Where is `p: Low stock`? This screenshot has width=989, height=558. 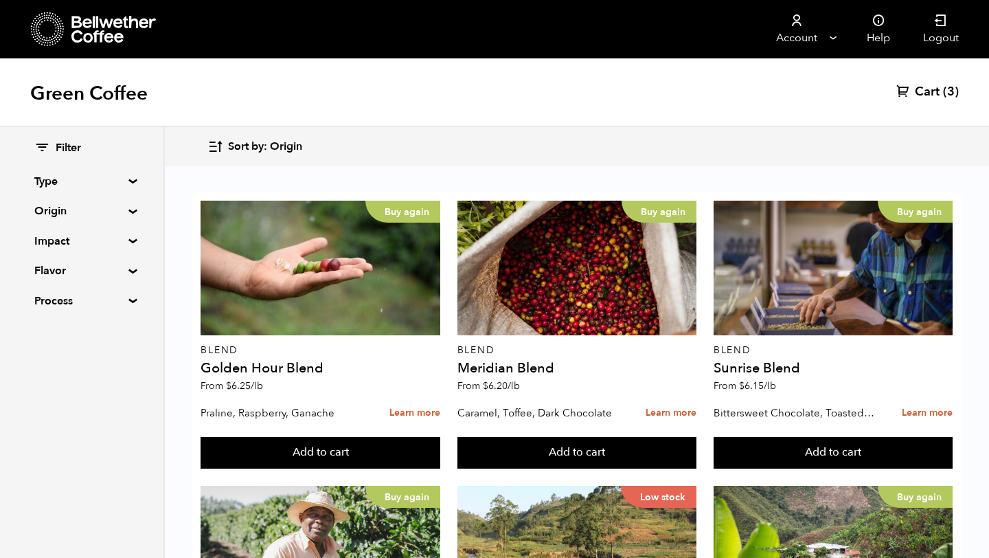
p: Low stock is located at coordinates (659, 497).